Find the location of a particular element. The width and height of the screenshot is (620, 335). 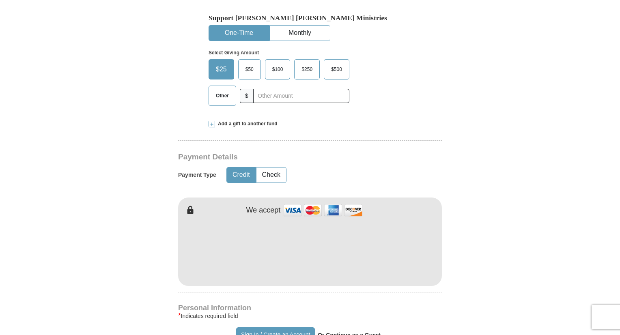

input: Other Amount is located at coordinates (301, 96).